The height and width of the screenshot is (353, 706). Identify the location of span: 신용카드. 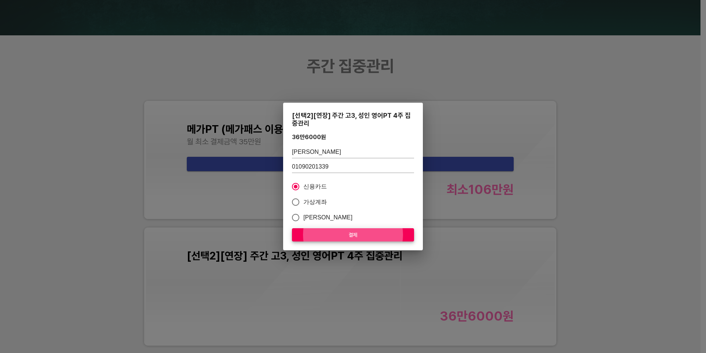
(315, 186).